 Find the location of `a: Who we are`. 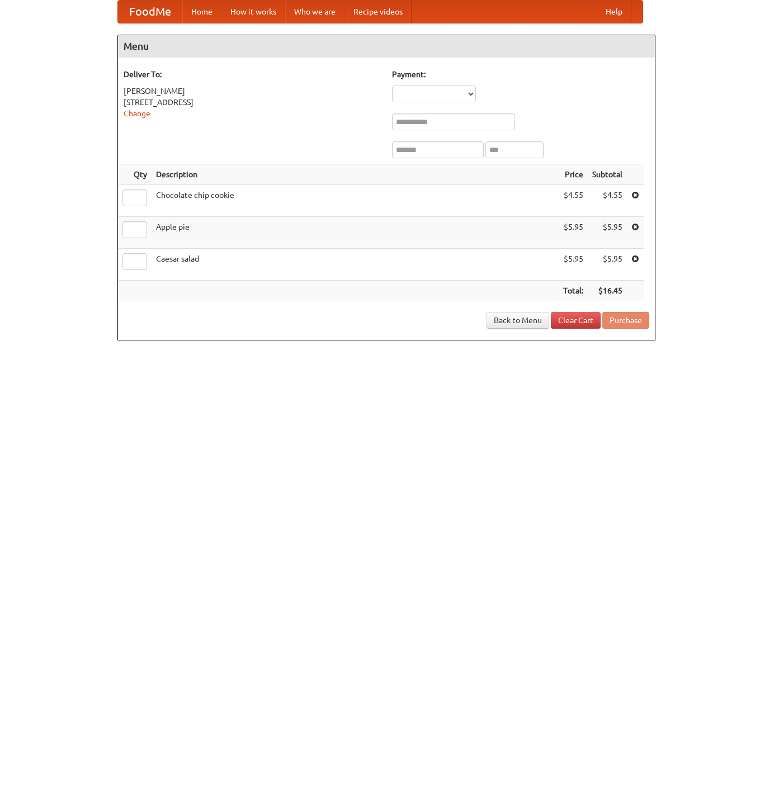

a: Who we are is located at coordinates (315, 12).